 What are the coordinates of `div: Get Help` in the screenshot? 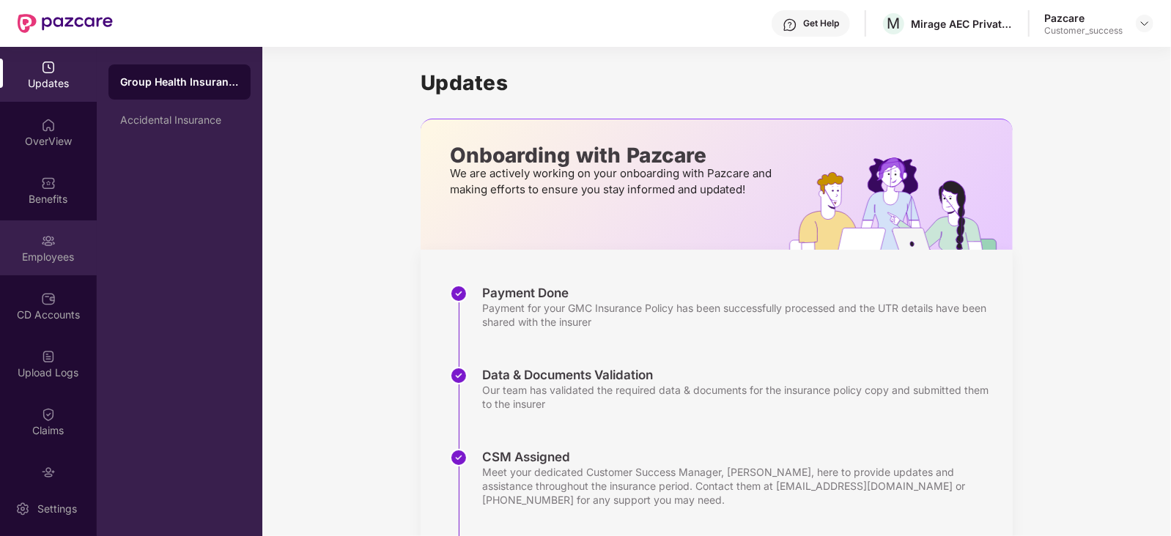 It's located at (821, 23).